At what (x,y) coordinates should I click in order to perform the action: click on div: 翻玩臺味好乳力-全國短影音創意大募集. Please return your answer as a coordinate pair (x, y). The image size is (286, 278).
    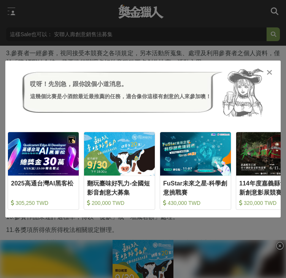
    Looking at the image, I should click on (120, 187).